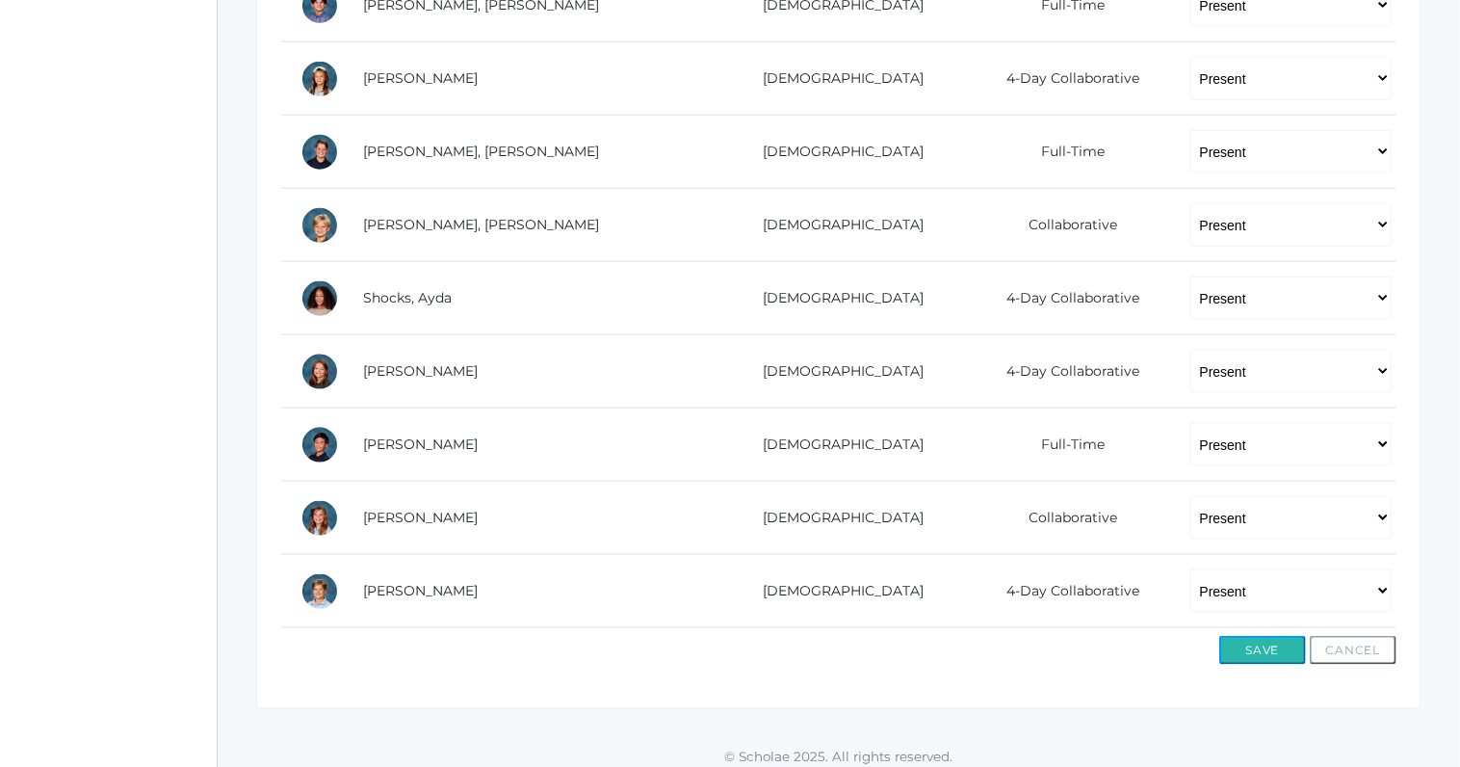 Image resolution: width=1460 pixels, height=767 pixels. Describe the element at coordinates (839, 756) in the screenshot. I see `p: © Scholae 2025. All rights reserved.` at that location.